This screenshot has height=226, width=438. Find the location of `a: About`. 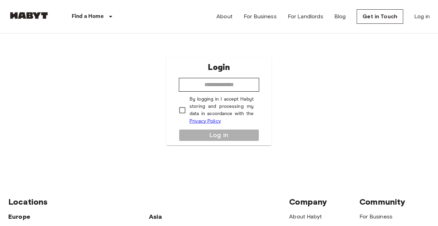

a: About is located at coordinates (224, 17).